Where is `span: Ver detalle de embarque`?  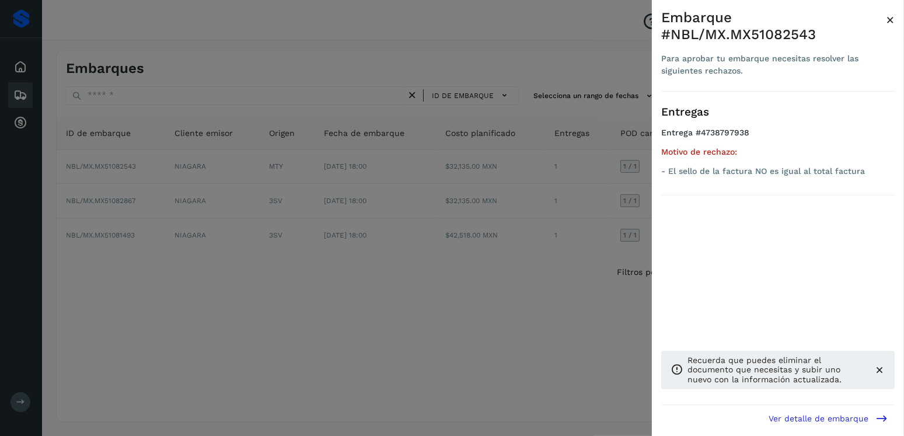
span: Ver detalle de embarque is located at coordinates (819, 419).